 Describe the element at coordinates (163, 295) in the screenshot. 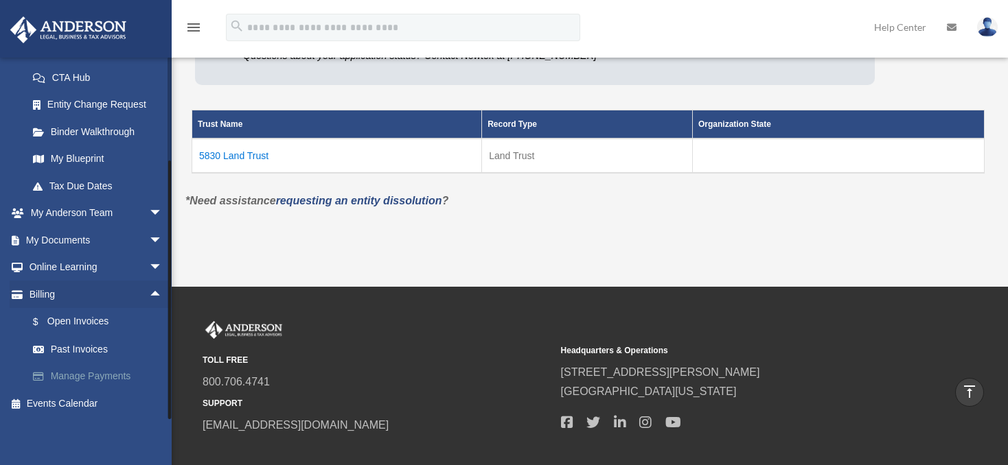

I see `span: arrow_drop_up` at that location.